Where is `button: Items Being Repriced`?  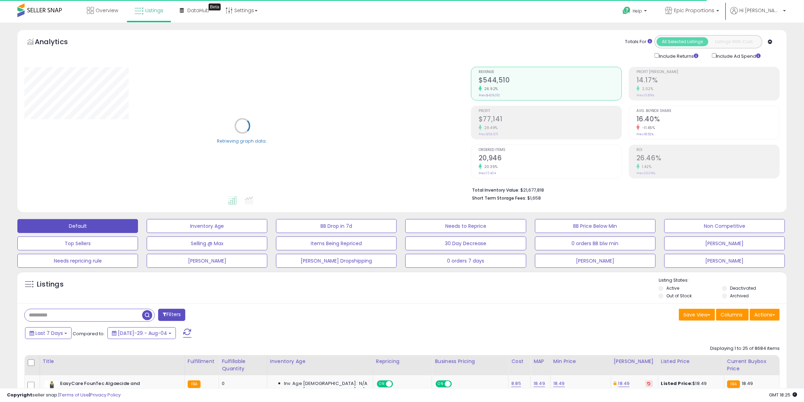
button: Items Being Repriced is located at coordinates (336, 243).